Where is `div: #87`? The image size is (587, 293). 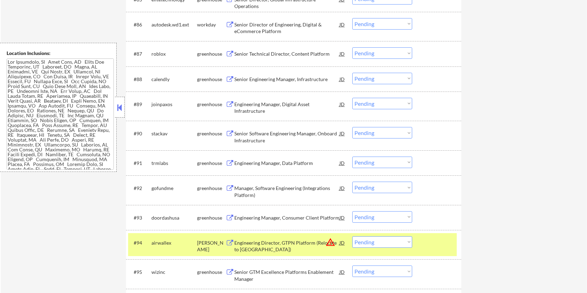
div: #87 is located at coordinates (140, 54).